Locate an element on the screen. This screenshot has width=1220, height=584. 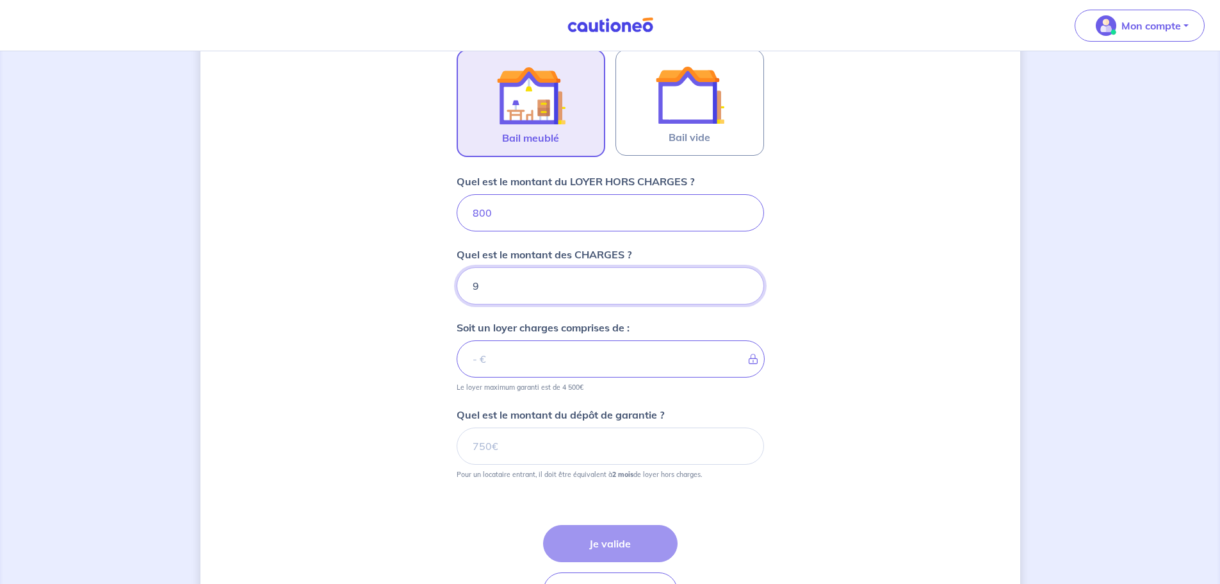
img: illu_empty_lease.svg is located at coordinates (690, 95).